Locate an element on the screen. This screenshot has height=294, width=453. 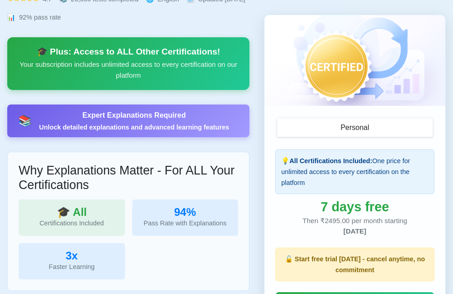
div: Certifications Included is located at coordinates (72, 223).